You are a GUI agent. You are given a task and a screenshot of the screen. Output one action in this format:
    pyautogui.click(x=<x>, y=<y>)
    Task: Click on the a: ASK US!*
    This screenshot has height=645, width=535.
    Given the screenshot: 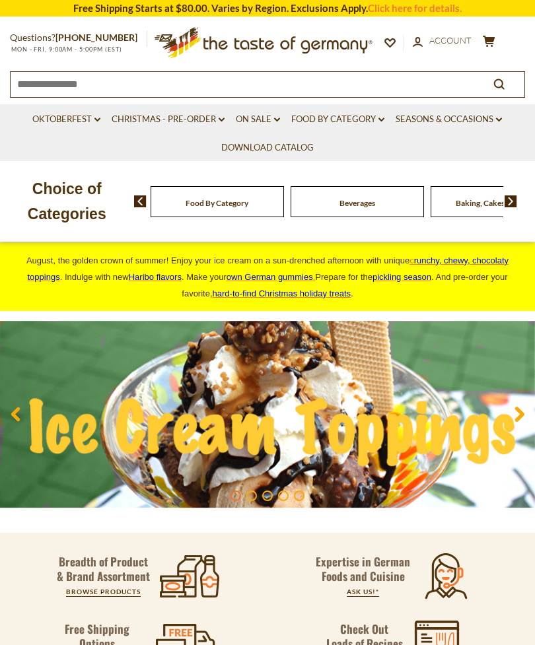 What is the action you would take?
    pyautogui.click(x=362, y=592)
    